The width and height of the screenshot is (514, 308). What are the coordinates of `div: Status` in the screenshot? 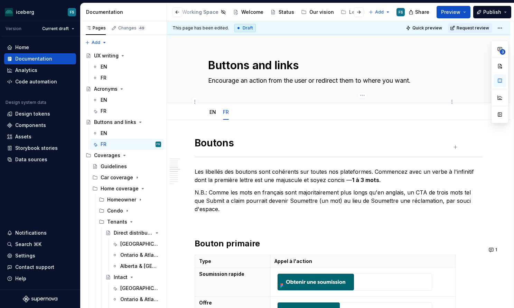 It's located at (286, 12).